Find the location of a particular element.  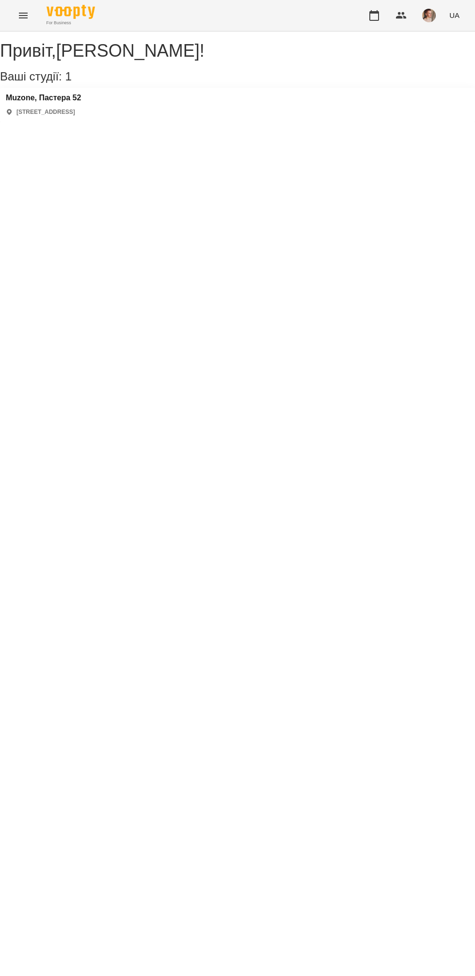

h3: Muzone, Пастера 52 is located at coordinates (43, 98).